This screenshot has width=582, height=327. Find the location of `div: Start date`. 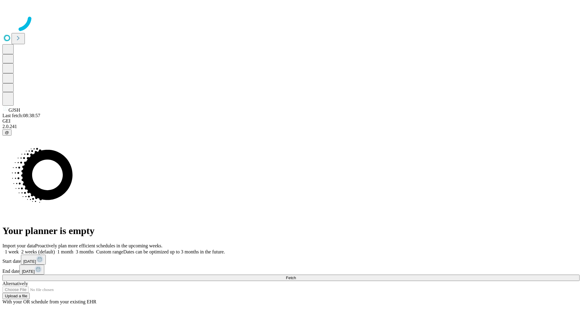

div: Start date is located at coordinates (291, 260).